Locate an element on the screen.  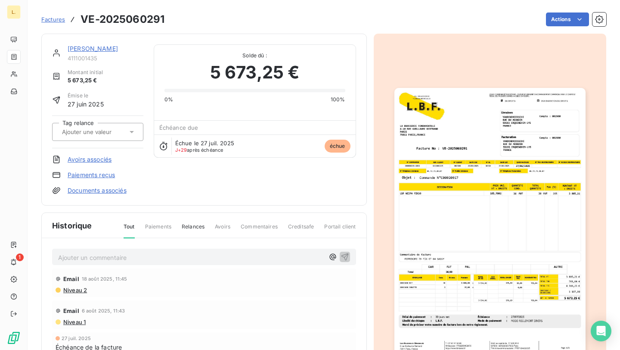
input: Ajouter une valeur is located at coordinates (104, 132).